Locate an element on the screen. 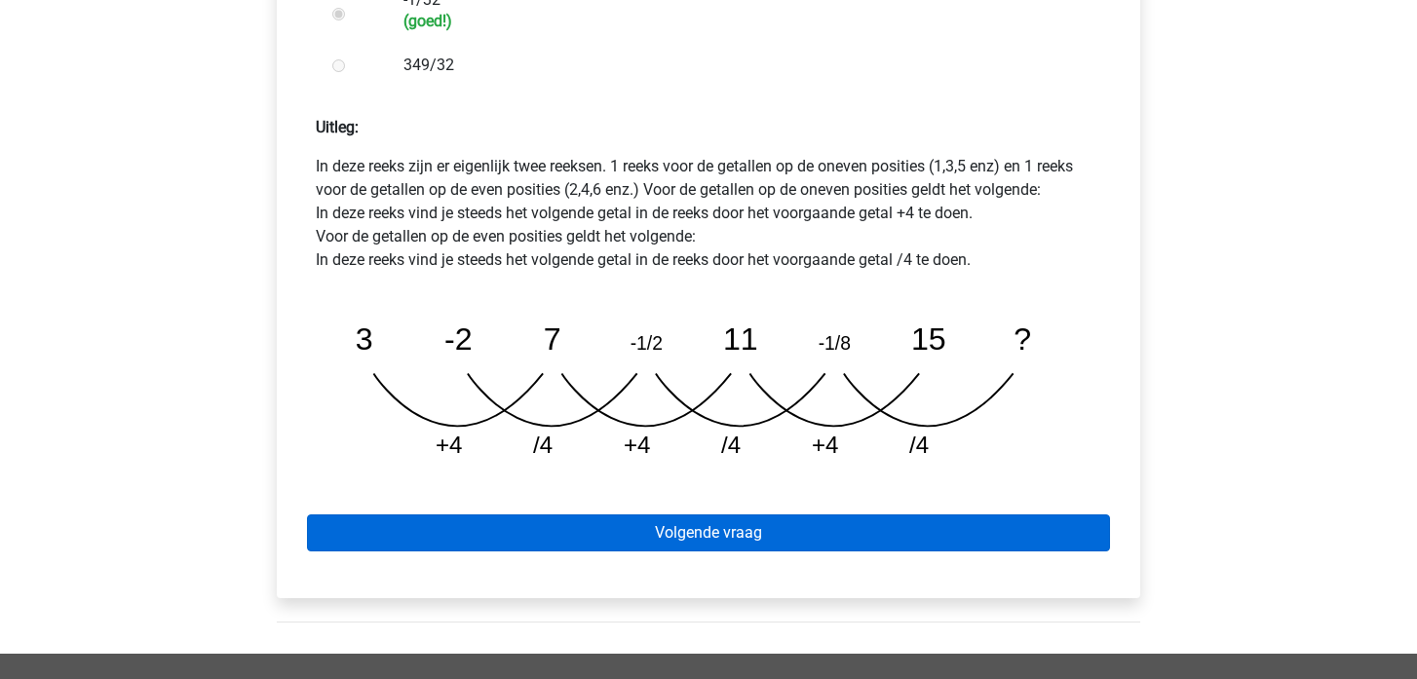  tspan: 7 is located at coordinates (553, 339).